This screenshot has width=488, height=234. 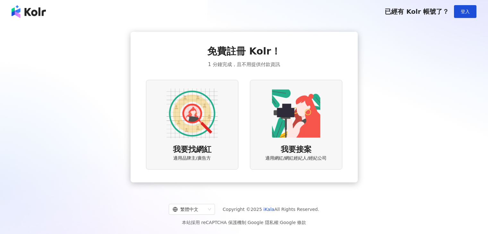 I want to click on img: AD identity option, so click(x=192, y=114).